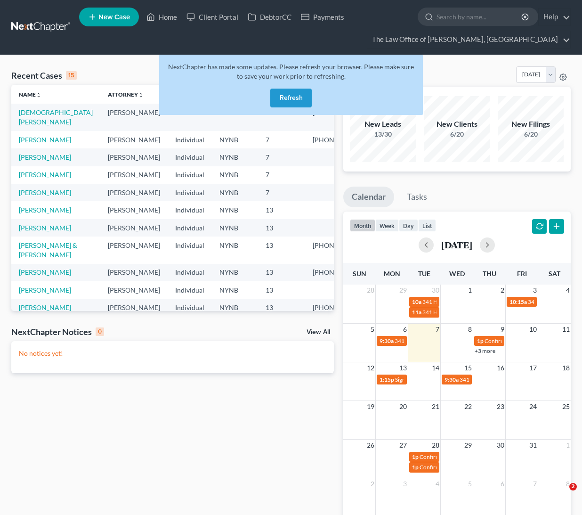  I want to click on div: New Filings, so click(531, 124).